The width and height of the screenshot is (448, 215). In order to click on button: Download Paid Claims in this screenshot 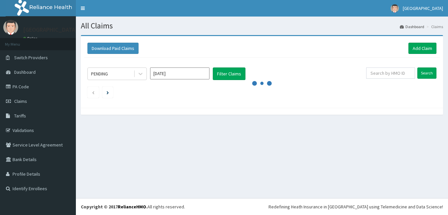, I will do `click(113, 48)`.